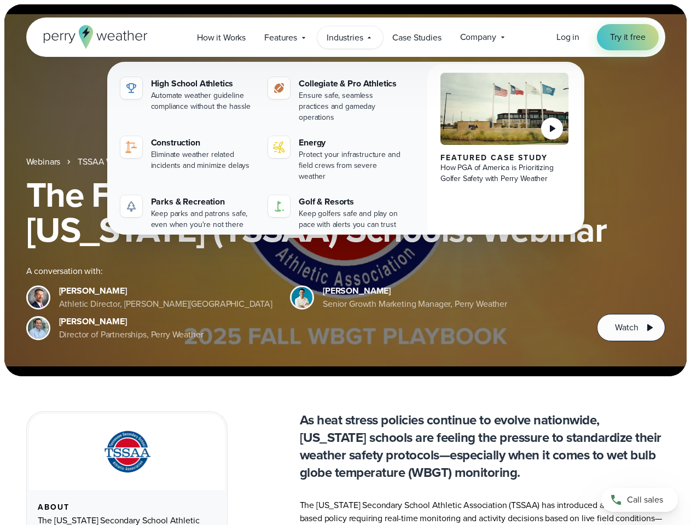 Image resolution: width=691 pixels, height=525 pixels. I want to click on div: High School Athletics, so click(203, 84).